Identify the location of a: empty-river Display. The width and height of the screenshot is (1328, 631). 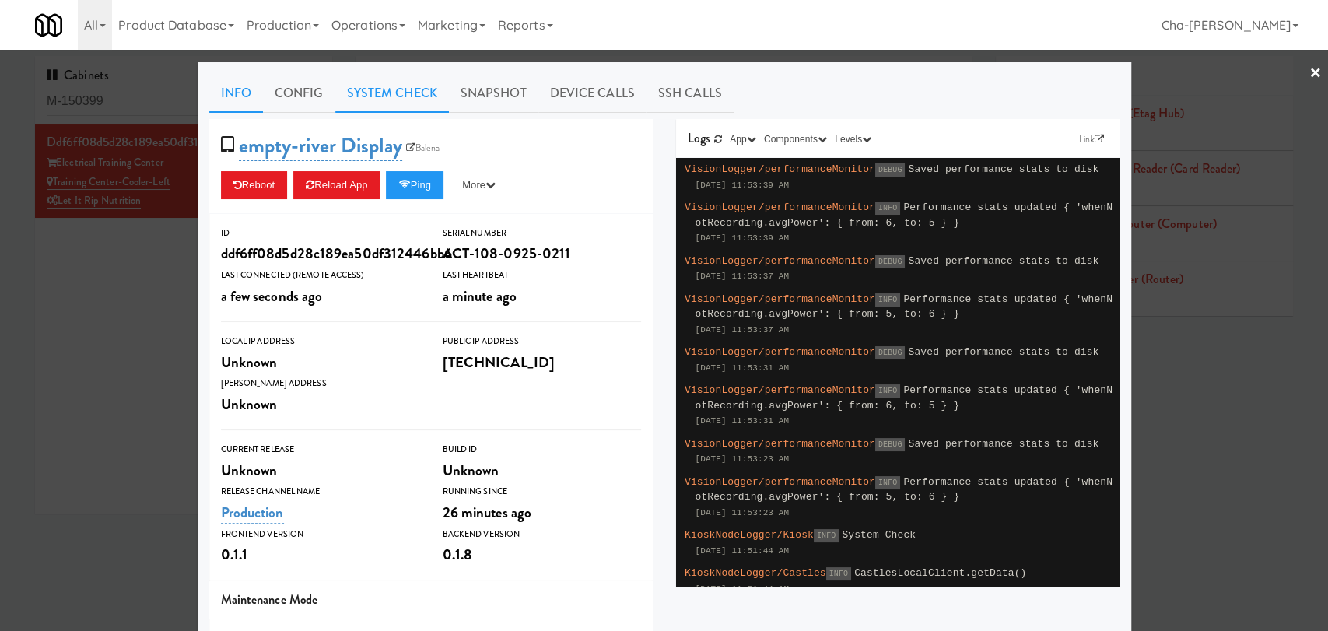
(321, 146).